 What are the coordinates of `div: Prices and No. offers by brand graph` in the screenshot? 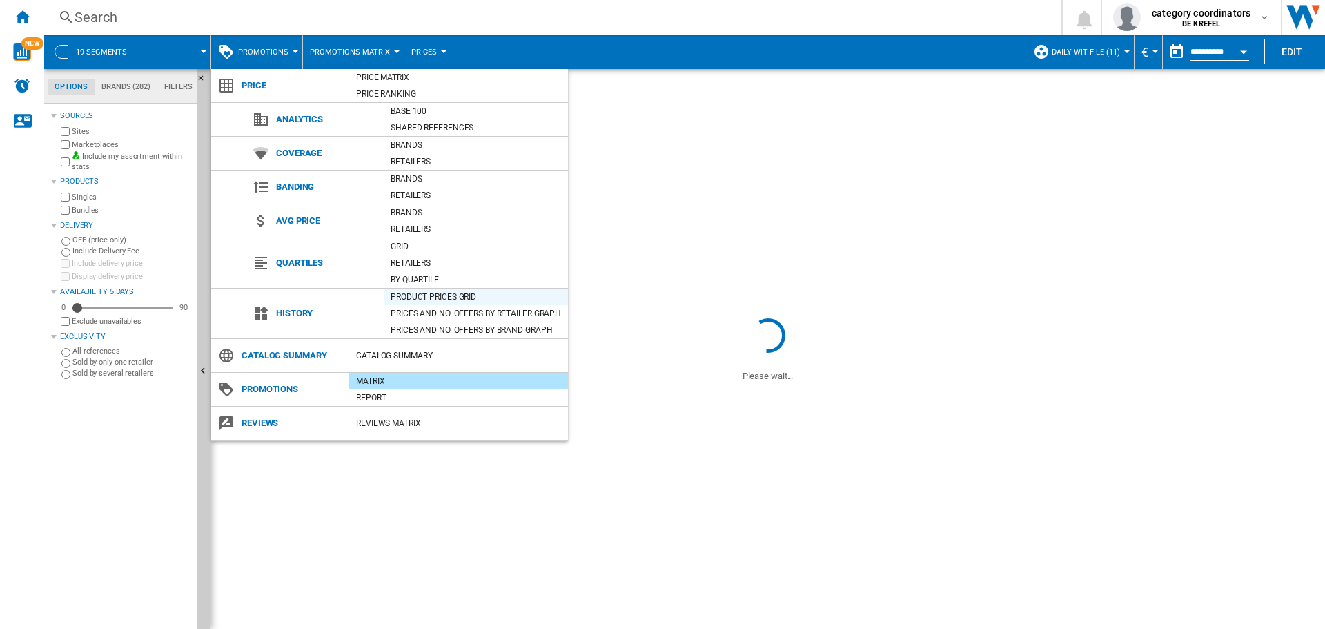 It's located at (476, 330).